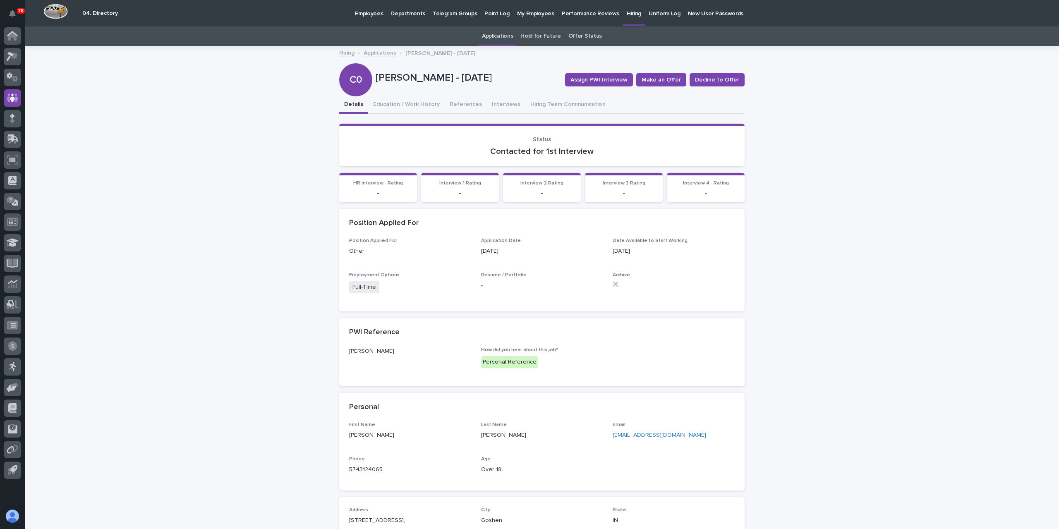 The width and height of the screenshot is (1059, 529). I want to click on a: Hiring, so click(347, 52).